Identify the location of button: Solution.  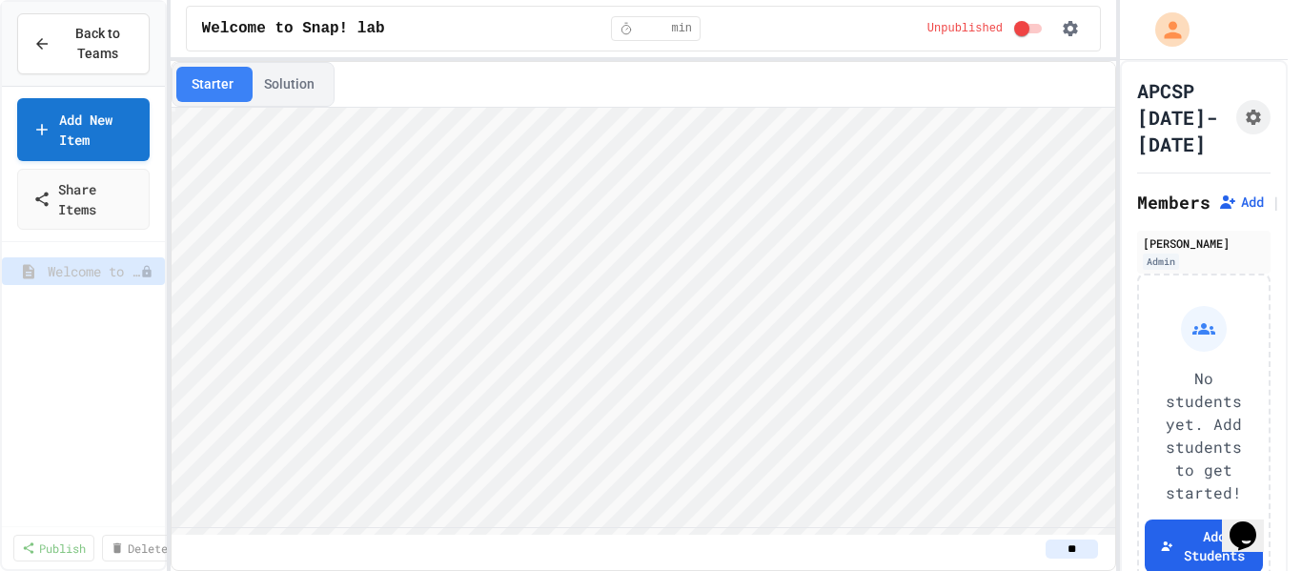
(289, 84).